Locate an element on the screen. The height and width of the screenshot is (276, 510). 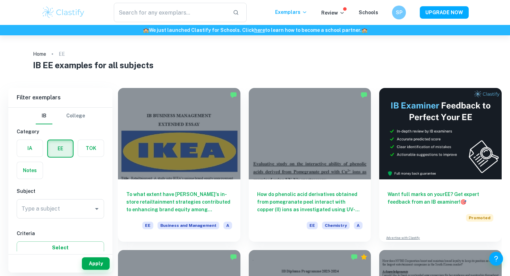
p: Exemplars is located at coordinates (291, 12).